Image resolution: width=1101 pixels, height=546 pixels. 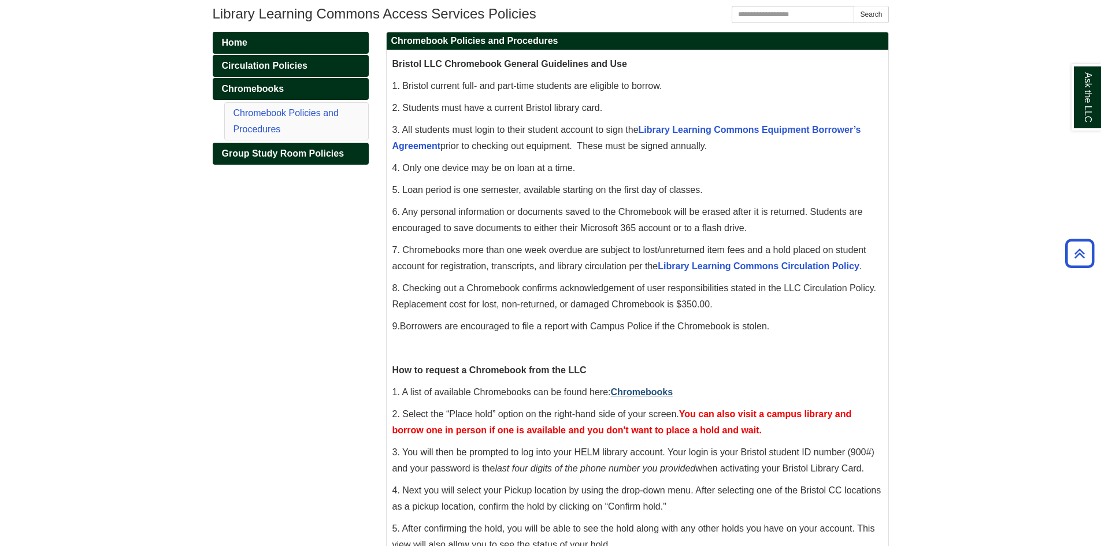 I want to click on a: Home, so click(x=291, y=43).